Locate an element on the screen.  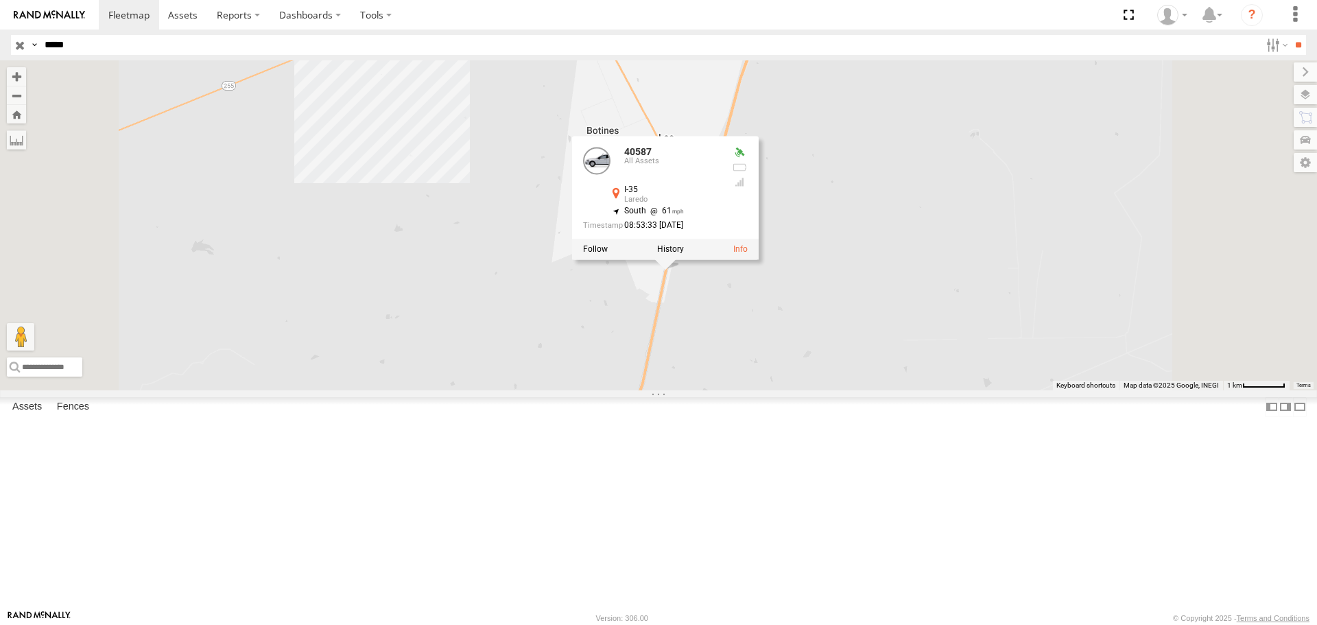
button: Zoom out is located at coordinates (16, 95).